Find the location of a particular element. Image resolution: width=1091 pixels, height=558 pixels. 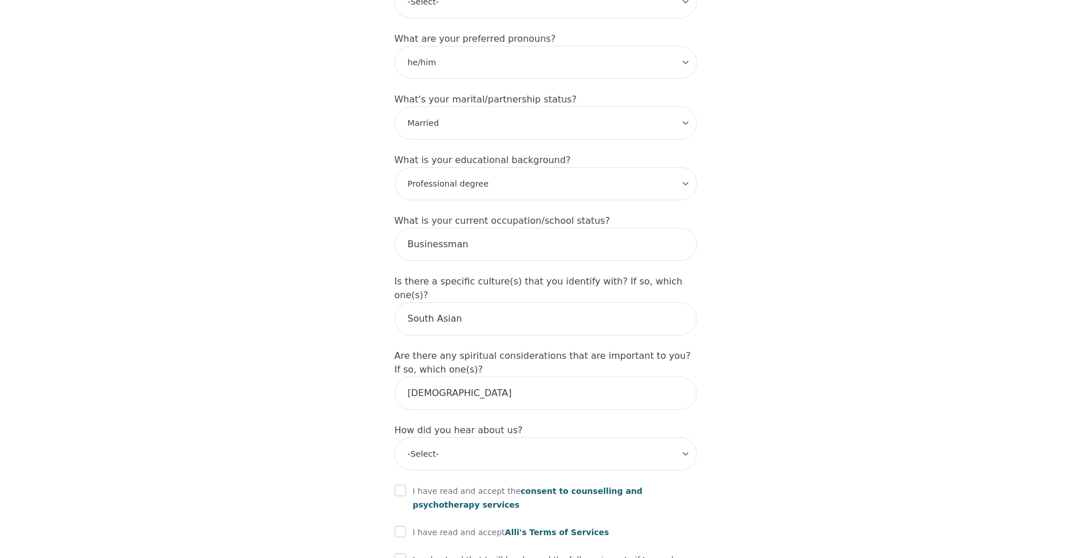

label: What's your marital/partnership status? is located at coordinates (486, 99).